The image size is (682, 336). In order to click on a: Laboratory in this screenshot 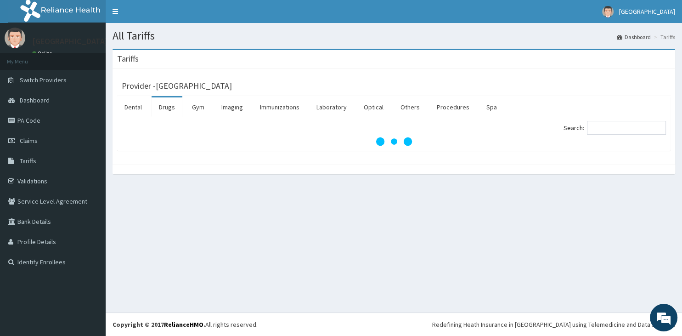, I will do `click(332, 107)`.